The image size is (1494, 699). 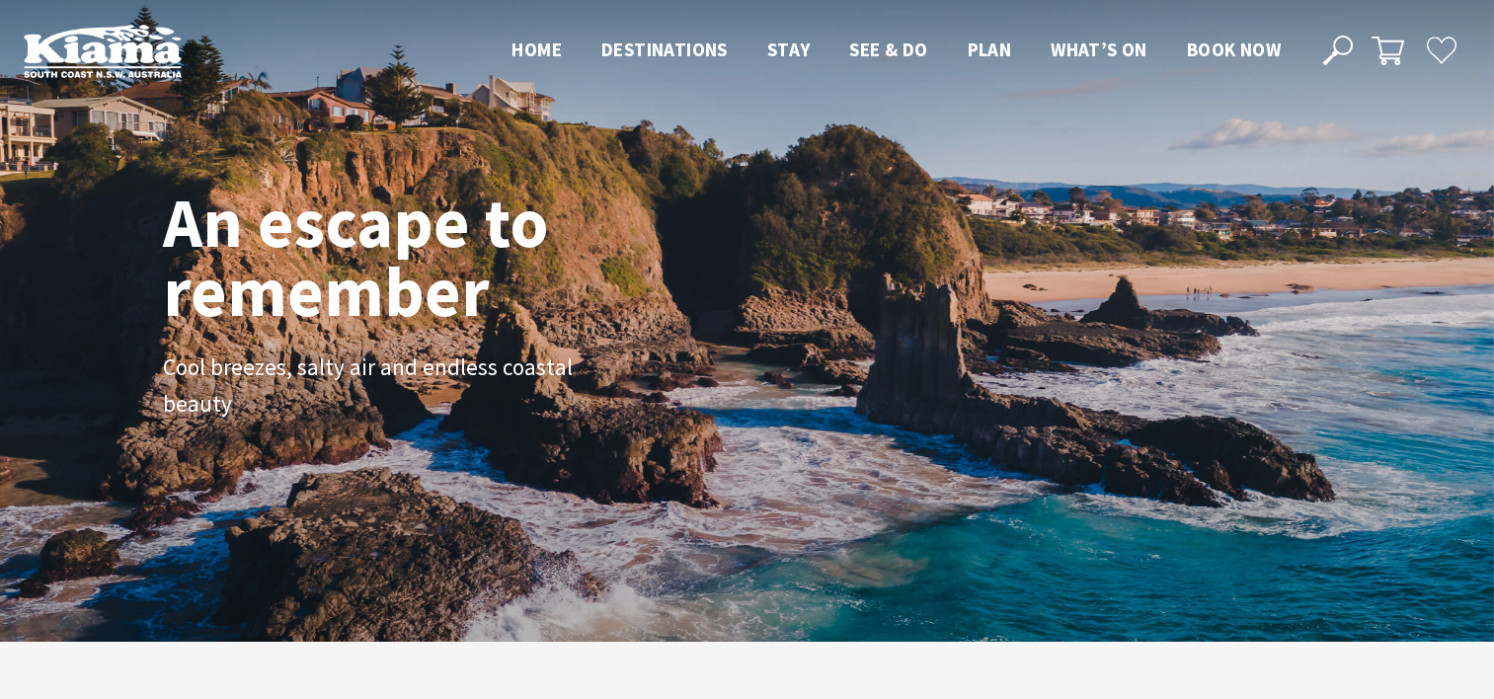 I want to click on span: Plan, so click(x=990, y=49).